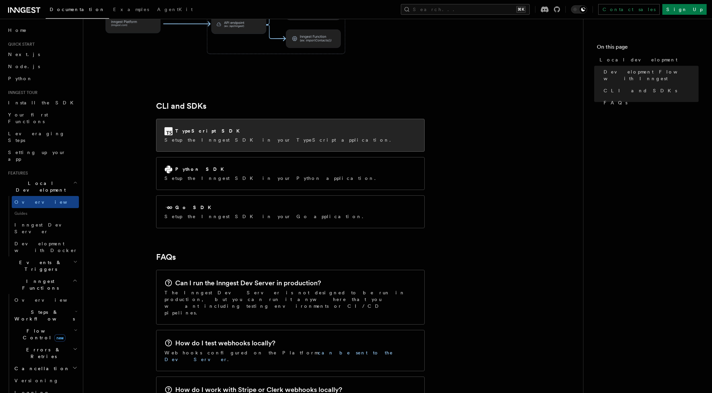 The height and width of the screenshot is (393, 712). I want to click on a: Go SDKSetup the Inngest SDK in your Go application., so click(290, 212).